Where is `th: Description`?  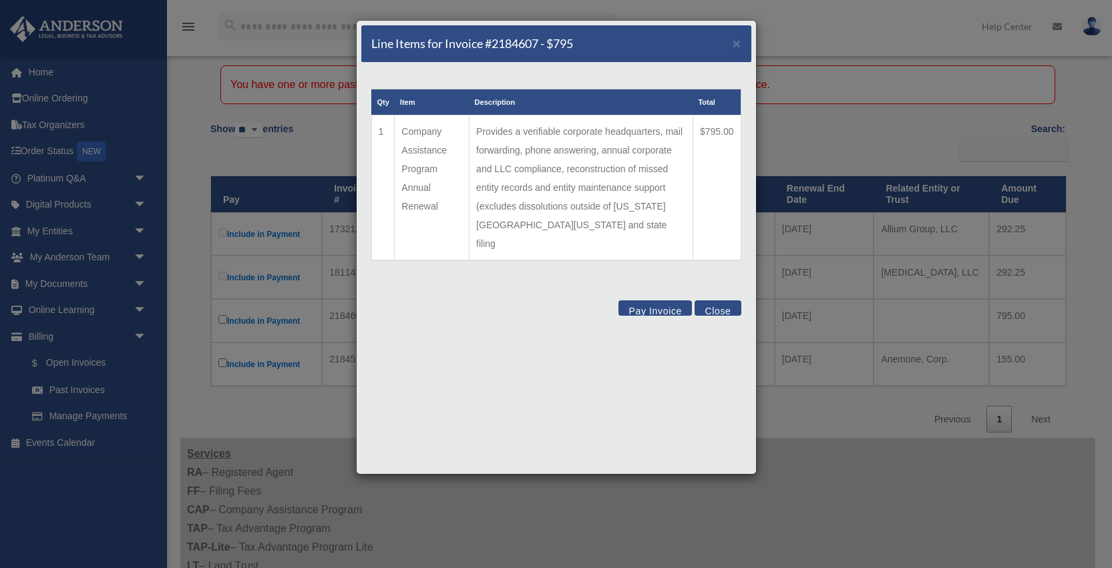 th: Description is located at coordinates (581, 102).